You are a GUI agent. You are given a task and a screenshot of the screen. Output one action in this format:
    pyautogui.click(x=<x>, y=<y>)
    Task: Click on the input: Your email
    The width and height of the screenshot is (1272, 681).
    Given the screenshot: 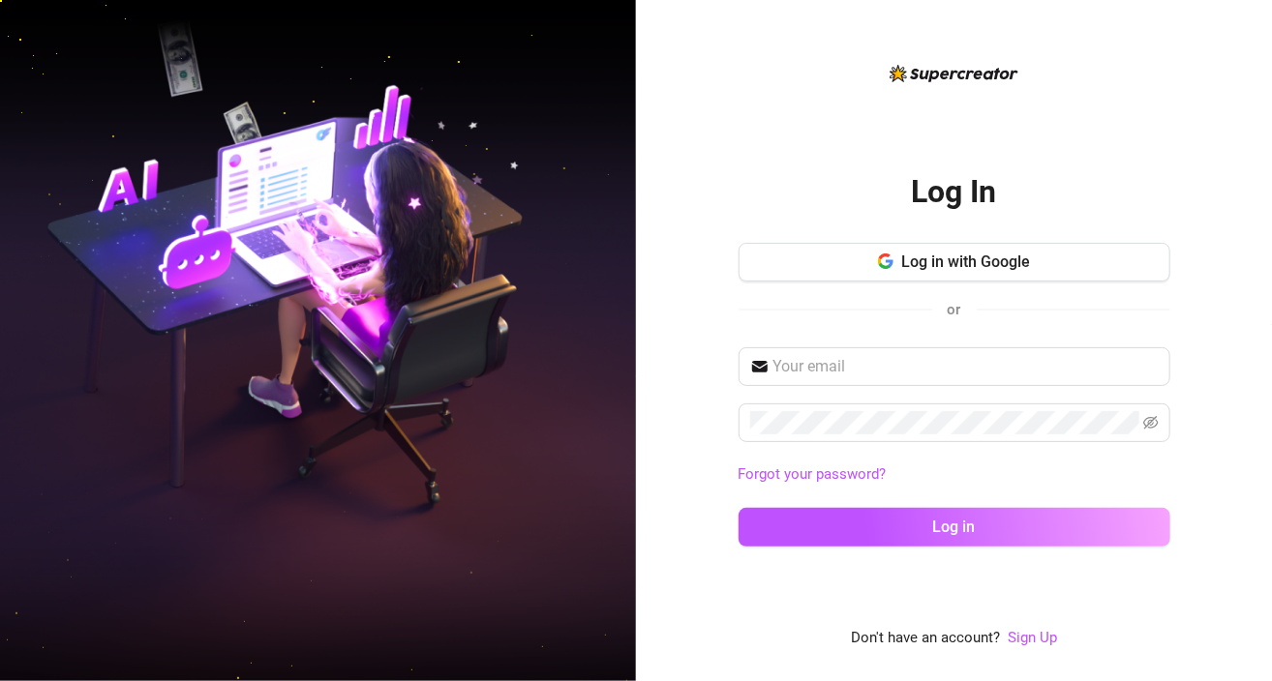 What is the action you would take?
    pyautogui.click(x=966, y=367)
    